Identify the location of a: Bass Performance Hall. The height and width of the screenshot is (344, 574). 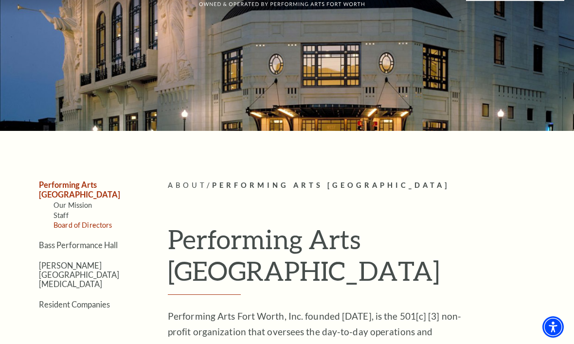
(78, 245).